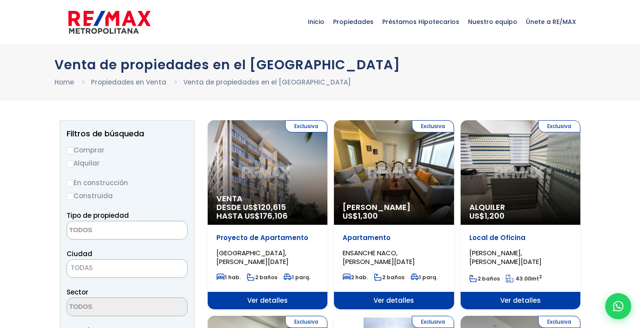 The width and height of the screenshot is (640, 328). Describe the element at coordinates (128, 82) in the screenshot. I see `a: Propiedades en Venta` at that location.